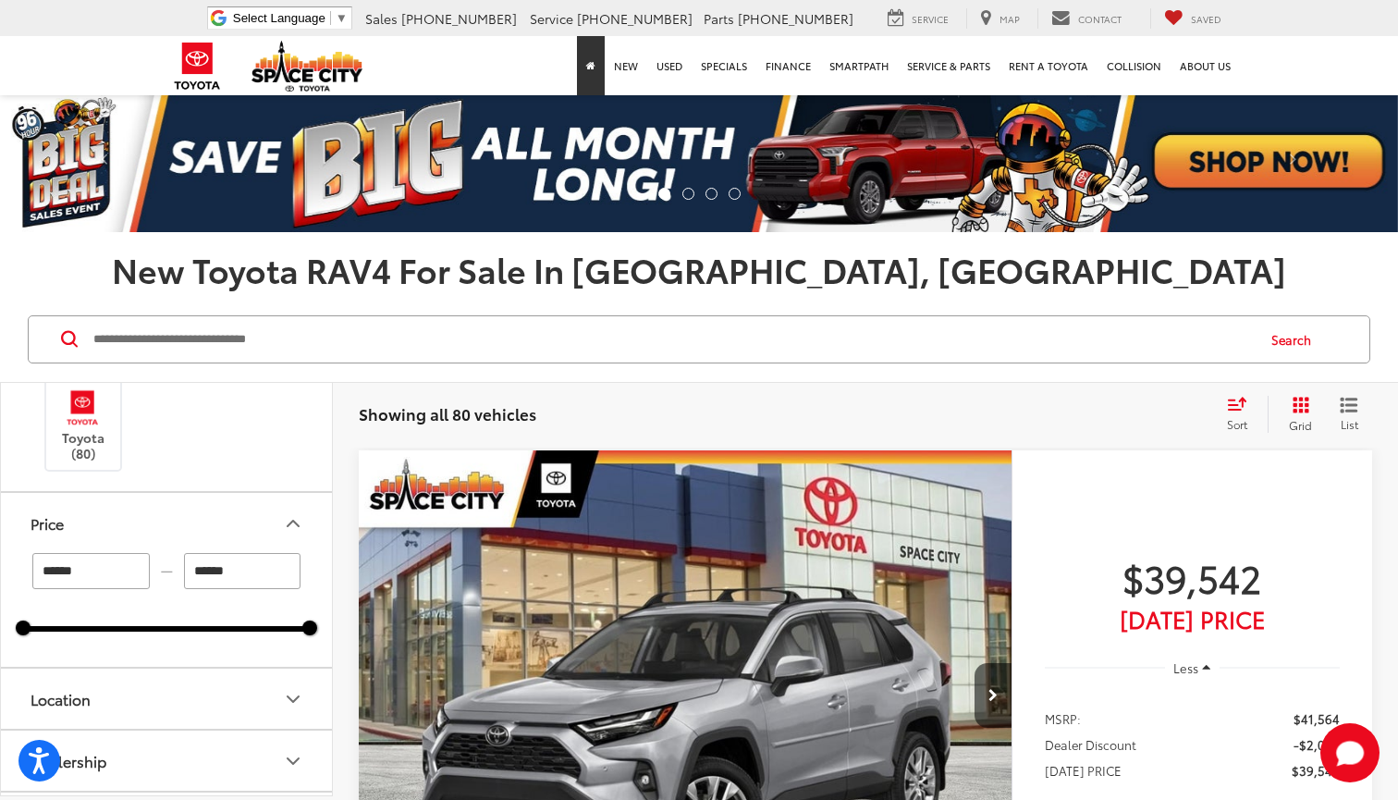 Image resolution: width=1398 pixels, height=800 pixels. What do you see at coordinates (626, 66) in the screenshot?
I see `a: New` at bounding box center [626, 66].